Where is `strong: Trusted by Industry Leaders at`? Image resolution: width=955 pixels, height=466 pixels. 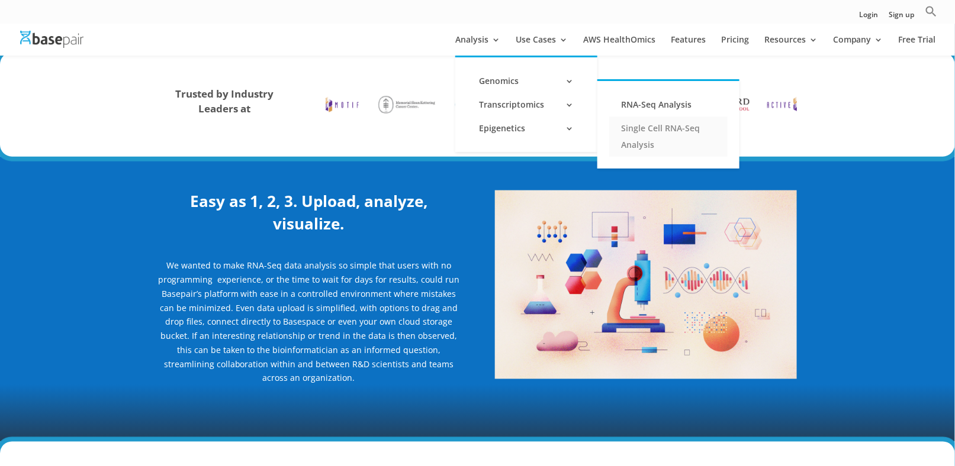
strong: Trusted by Industry Leaders at is located at coordinates (224, 101).